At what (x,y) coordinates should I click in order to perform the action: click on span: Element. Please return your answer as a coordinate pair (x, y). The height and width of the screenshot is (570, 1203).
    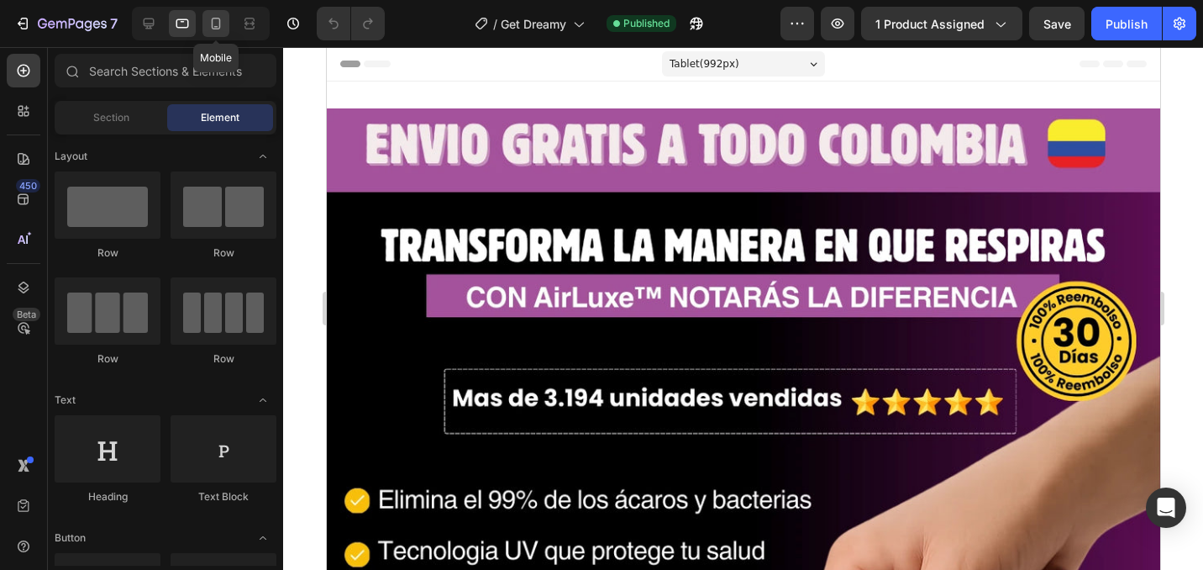
    Looking at the image, I should click on (220, 118).